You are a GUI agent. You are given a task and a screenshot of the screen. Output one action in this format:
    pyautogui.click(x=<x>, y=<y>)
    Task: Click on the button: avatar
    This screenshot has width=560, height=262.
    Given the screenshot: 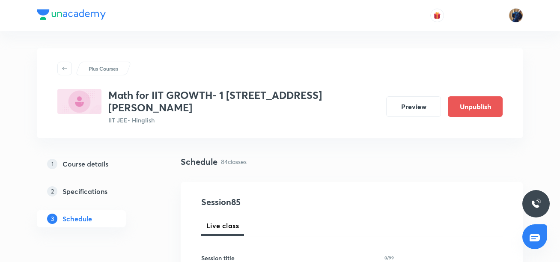 What is the action you would take?
    pyautogui.click(x=437, y=15)
    